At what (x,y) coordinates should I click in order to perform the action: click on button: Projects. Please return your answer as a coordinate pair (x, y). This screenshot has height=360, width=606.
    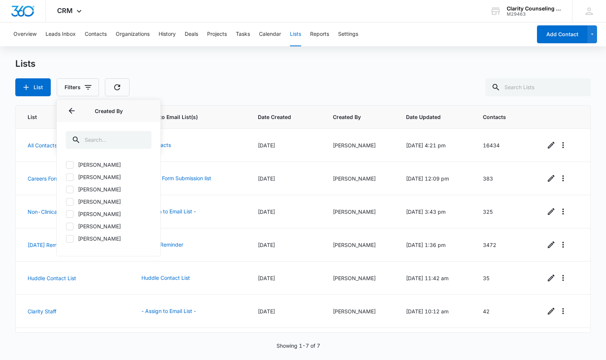
    Looking at the image, I should click on (217, 34).